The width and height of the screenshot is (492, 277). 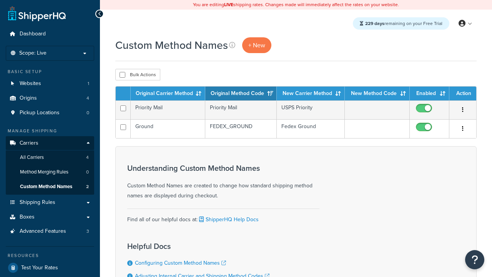 I want to click on a: Method Merging Rules 0, so click(x=50, y=172).